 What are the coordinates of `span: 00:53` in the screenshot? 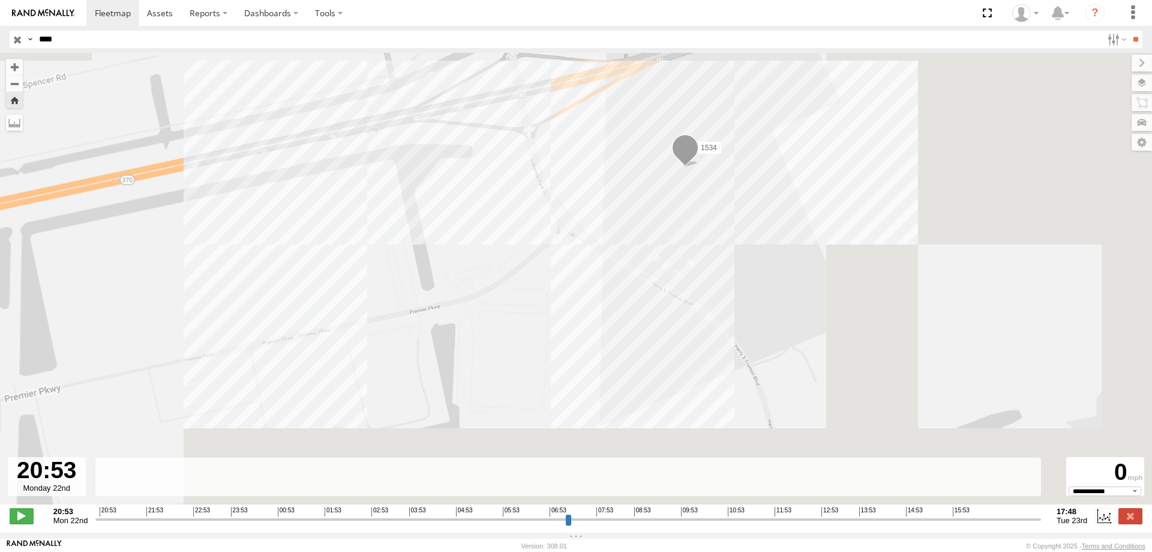 It's located at (286, 511).